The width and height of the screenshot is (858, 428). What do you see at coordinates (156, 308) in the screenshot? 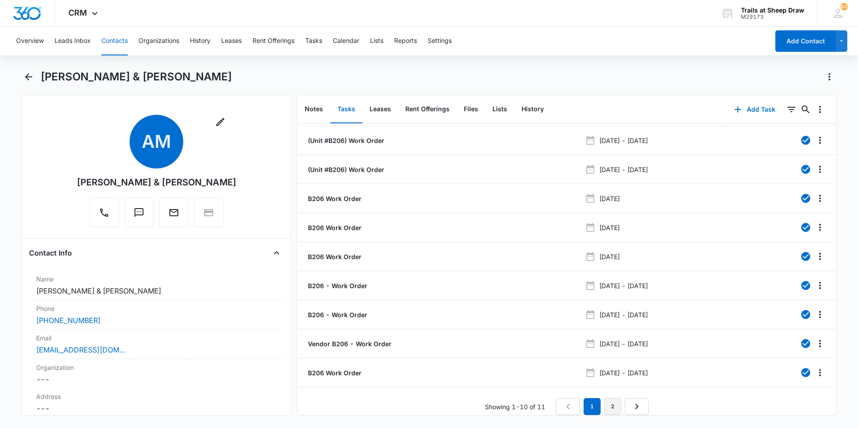
I see `label: Phone` at bounding box center [156, 308].